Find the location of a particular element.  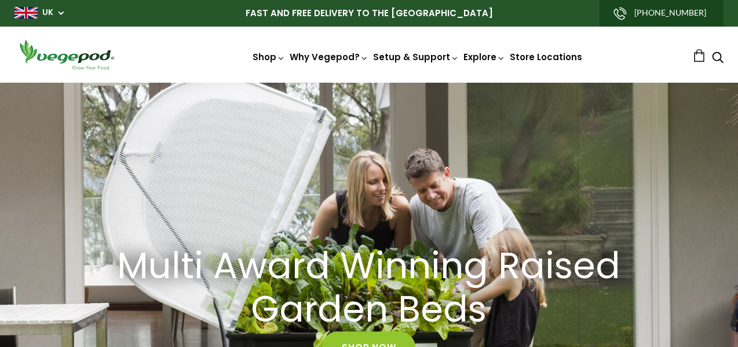

a: Shop is located at coordinates (269, 57).